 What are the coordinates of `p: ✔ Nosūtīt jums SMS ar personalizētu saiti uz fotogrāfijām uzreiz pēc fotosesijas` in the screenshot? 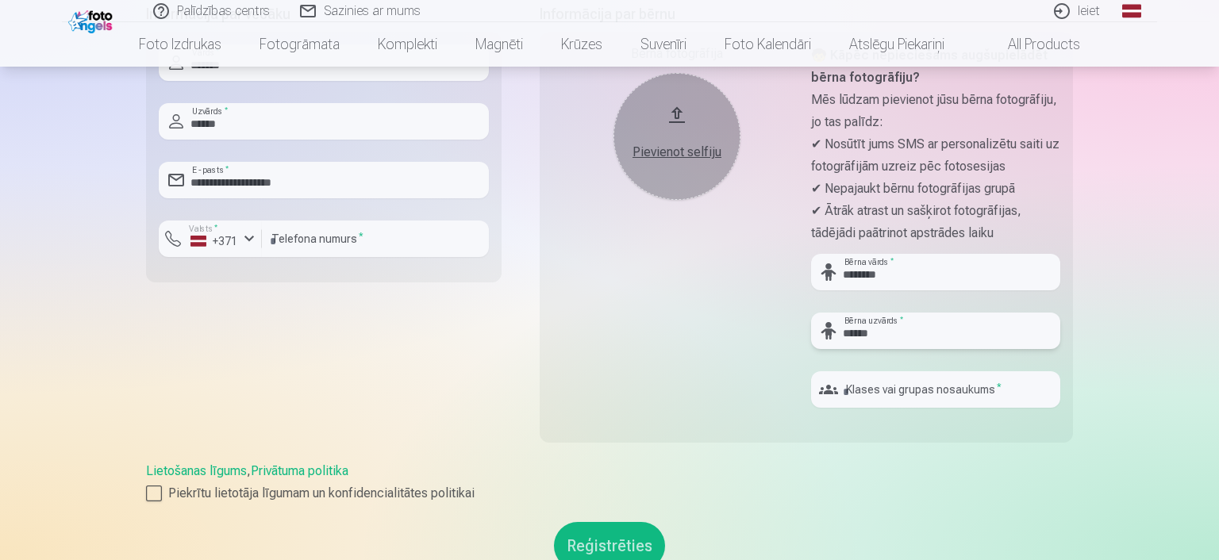 It's located at (936, 156).